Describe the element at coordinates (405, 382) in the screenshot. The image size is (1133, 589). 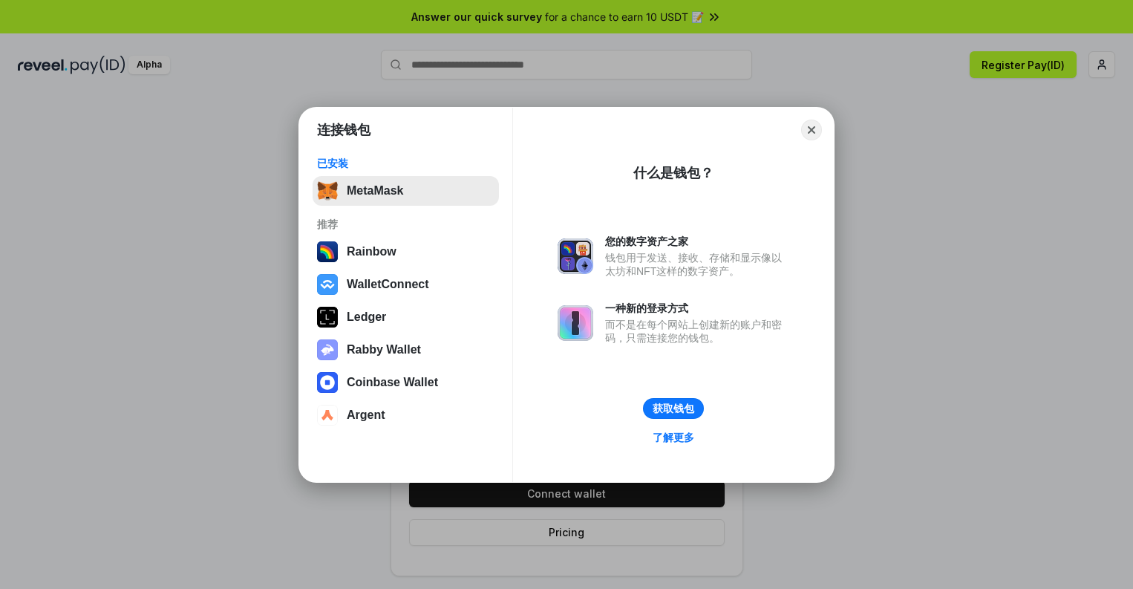
I see `button: Coinbase Wallet` at that location.